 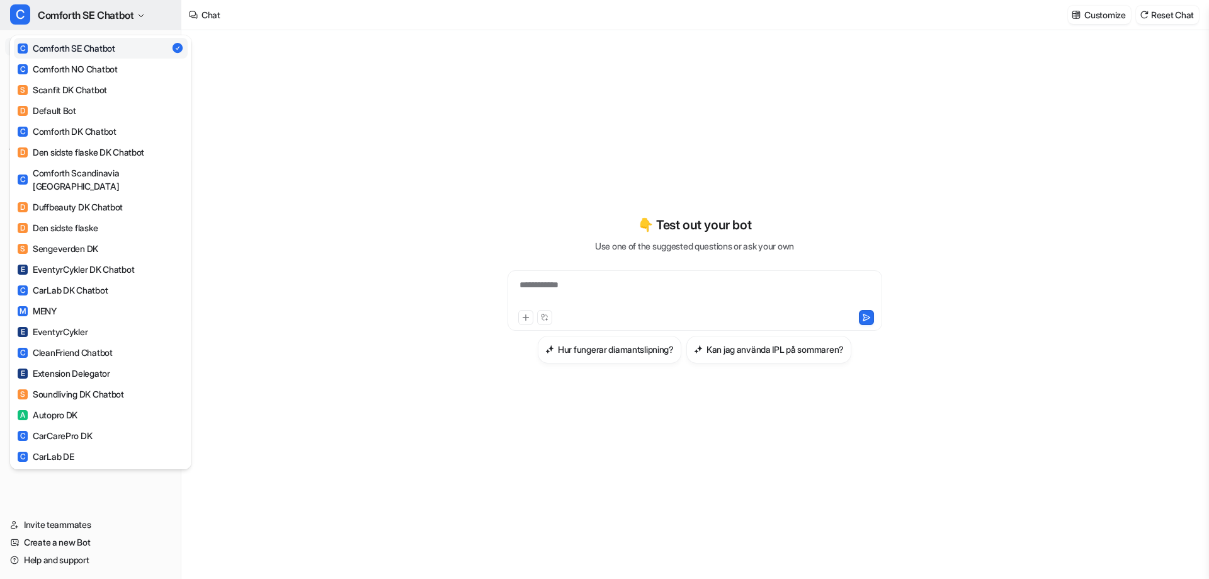 I want to click on div: Comforth SE Chatbot, so click(x=66, y=48).